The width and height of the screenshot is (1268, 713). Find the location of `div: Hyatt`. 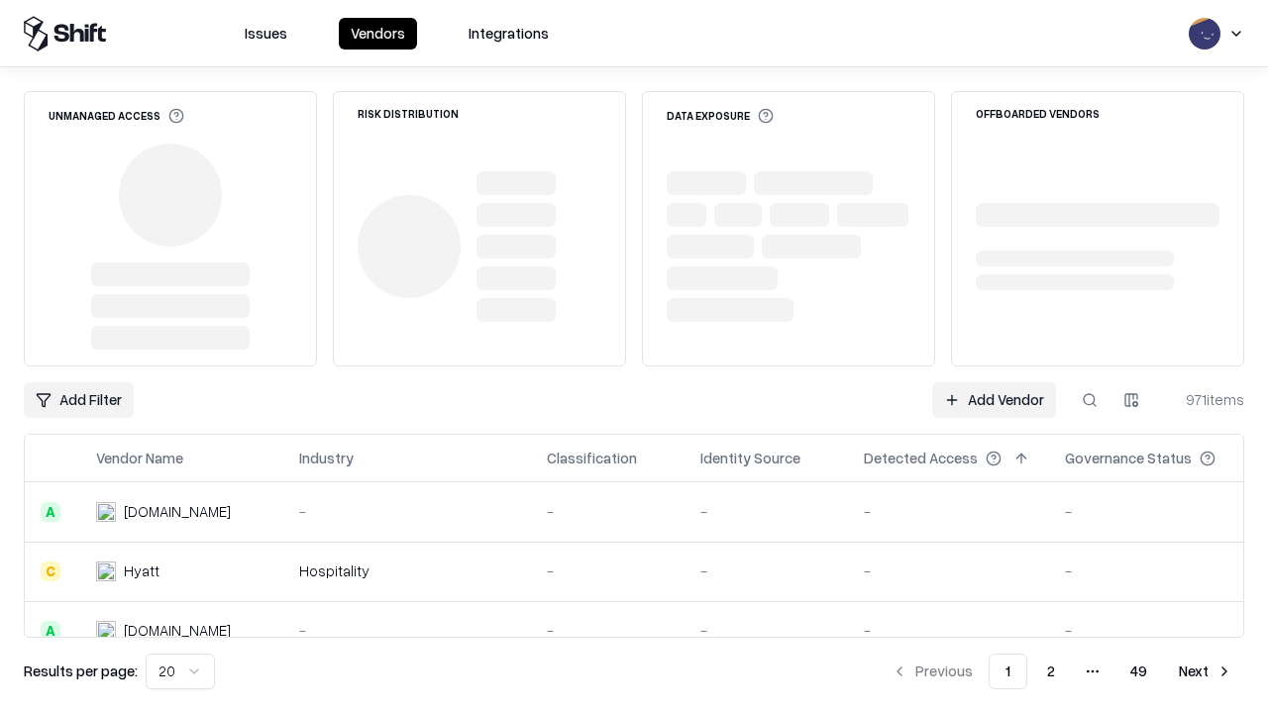

div: Hyatt is located at coordinates (142, 570).